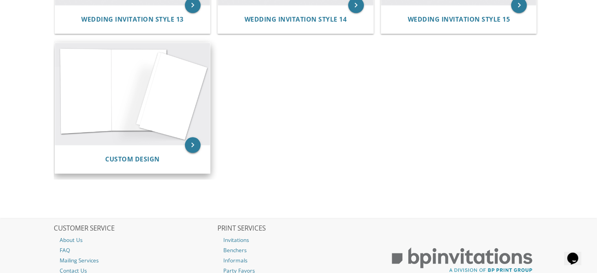 This screenshot has height=273, width=597. What do you see at coordinates (135, 250) in the screenshot?
I see `a: FAQ` at bounding box center [135, 250].